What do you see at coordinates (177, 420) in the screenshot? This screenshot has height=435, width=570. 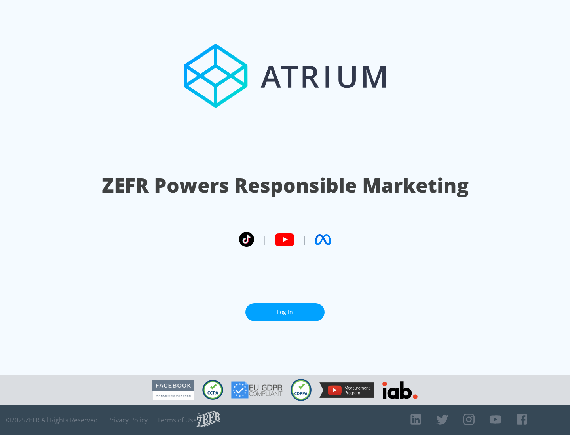 I see `a: Terms of Use` at bounding box center [177, 420].